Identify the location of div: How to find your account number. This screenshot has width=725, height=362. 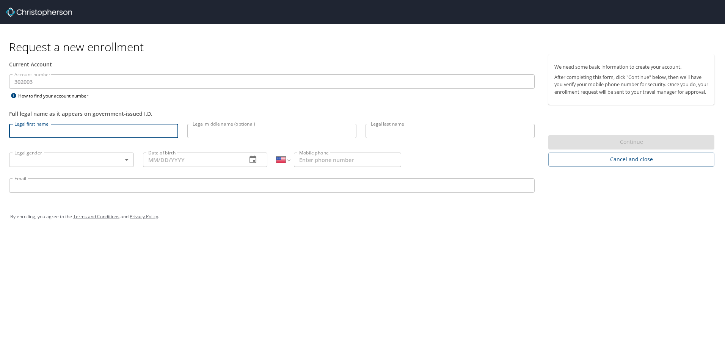
(56, 96).